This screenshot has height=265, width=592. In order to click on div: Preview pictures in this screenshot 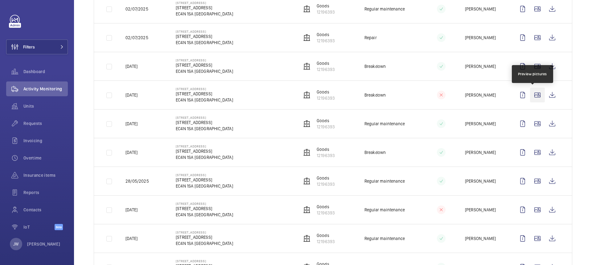, I will do `click(532, 74)`.